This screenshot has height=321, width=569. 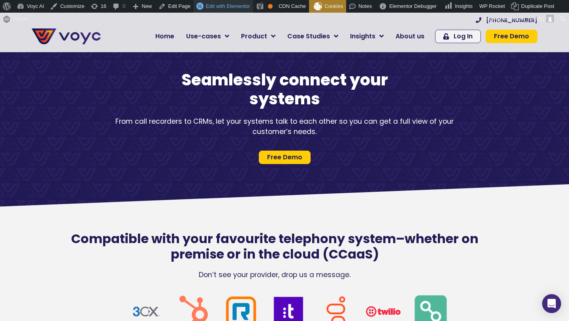 What do you see at coordinates (275, 246) in the screenshot?
I see `h2: Compatible with your favourite telephony system–whether on premise or in the cloud (CCaaS)` at bounding box center [275, 246].